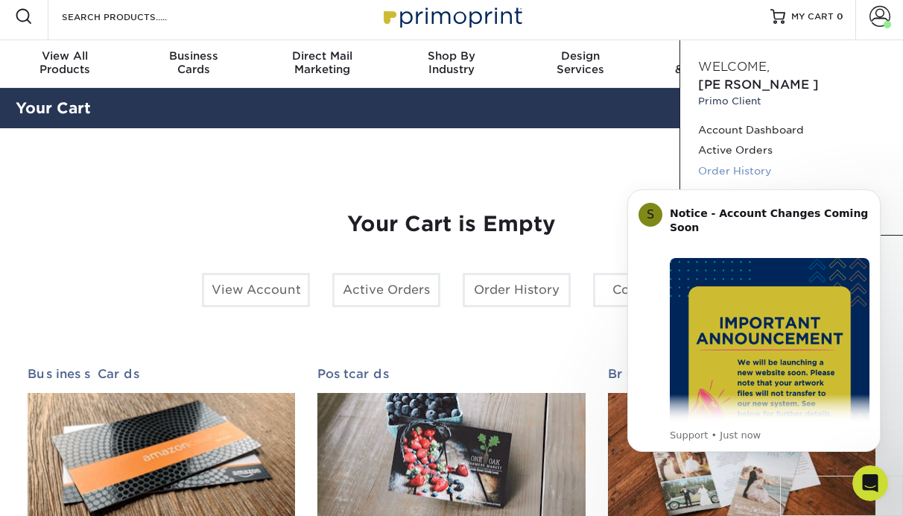 The width and height of the screenshot is (903, 516). Describe the element at coordinates (647, 290) in the screenshot. I see `a: Contact Us` at that location.